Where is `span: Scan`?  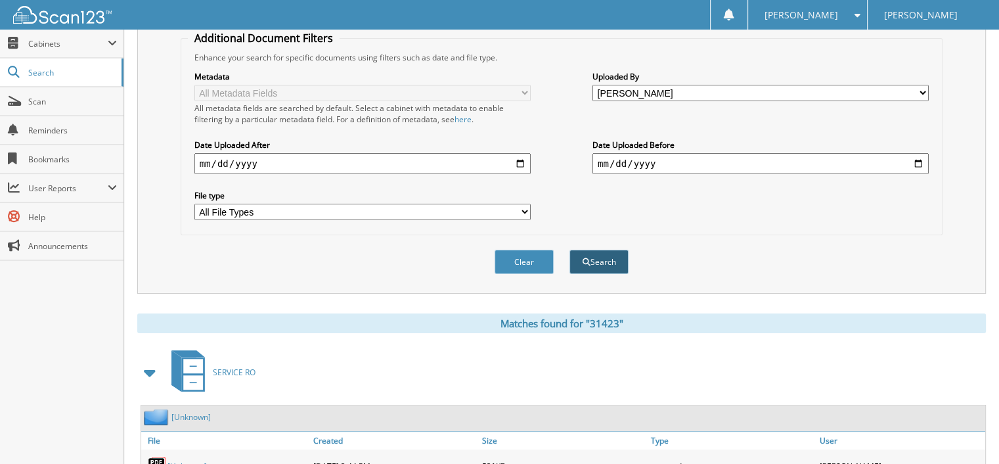
span: Scan is located at coordinates (72, 101).